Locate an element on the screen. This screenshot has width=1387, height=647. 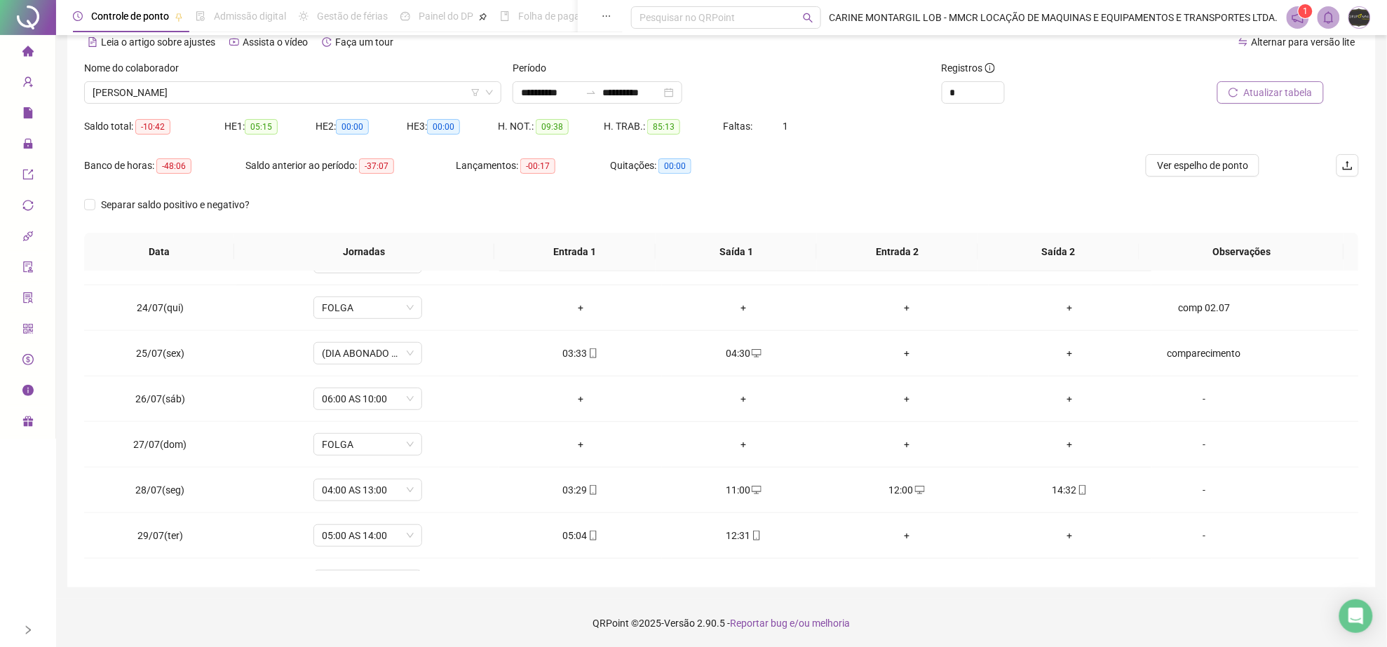
span: CARINE MONTARGIL LOB - MMCR LOCAÇÃO DE MAQUINAS E EQUIPAMENTOS E TRANSPORTES LTDA. is located at coordinates (1054, 18).